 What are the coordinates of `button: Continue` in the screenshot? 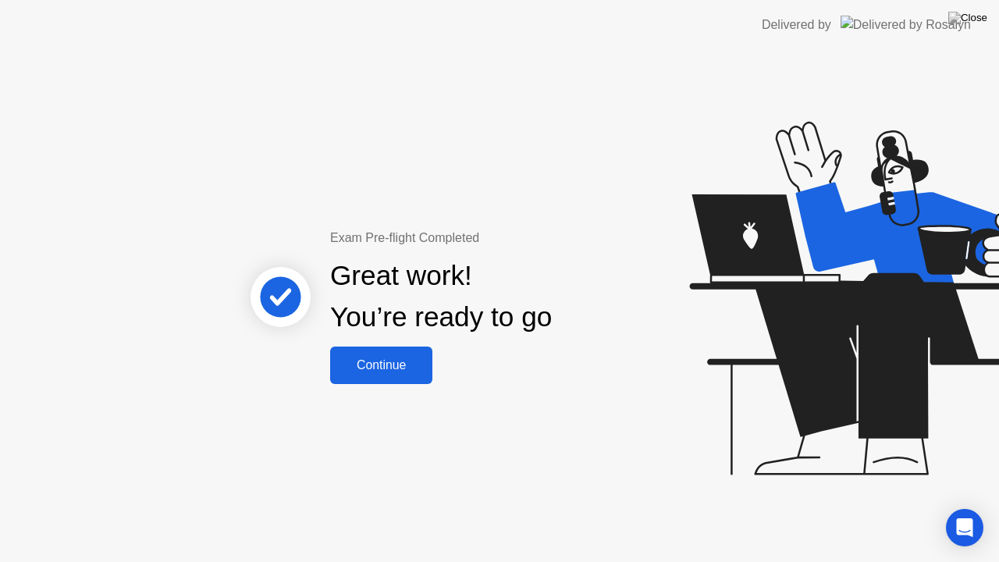 It's located at (381, 365).